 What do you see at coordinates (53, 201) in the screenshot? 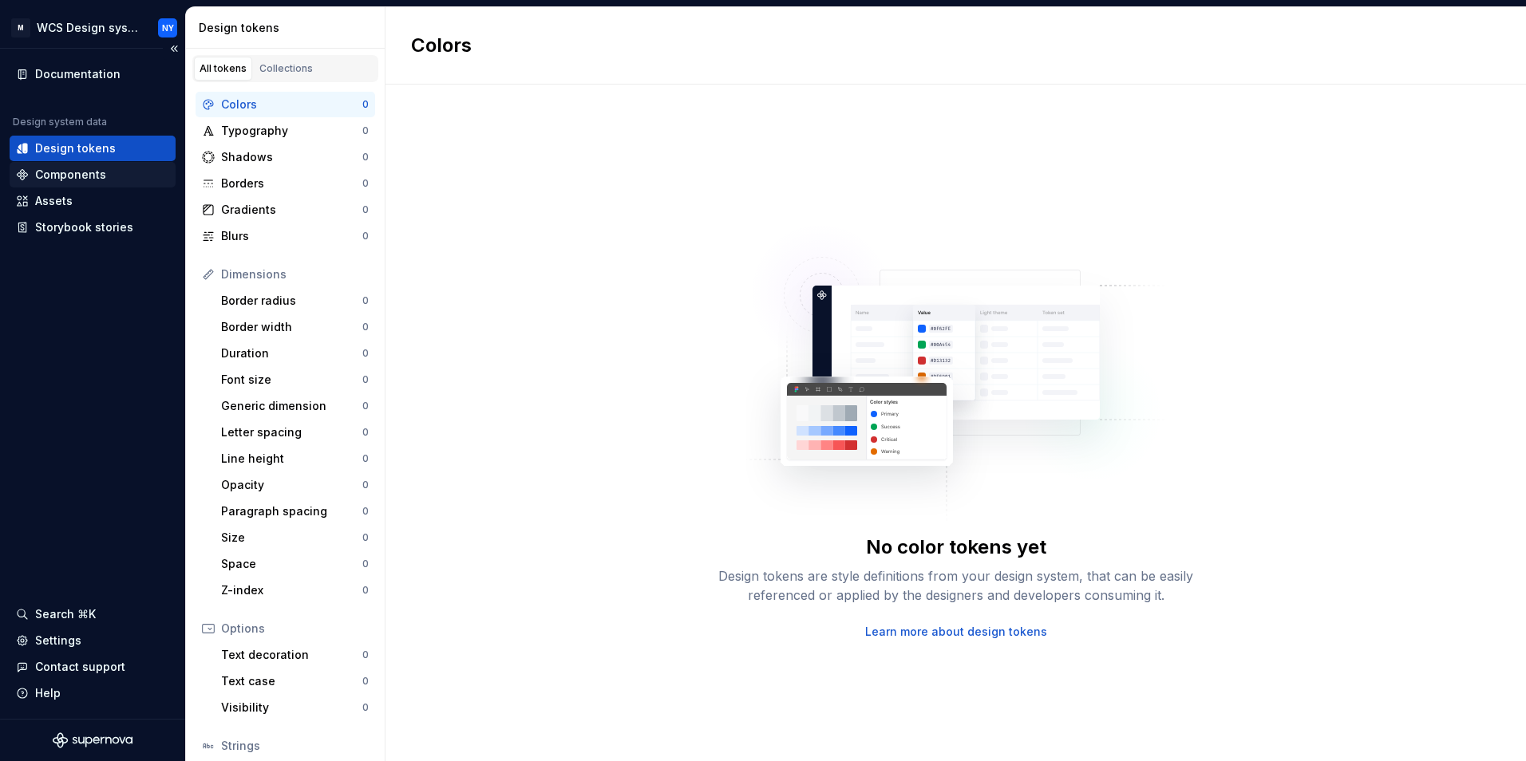
I see `div: Assets` at bounding box center [53, 201].